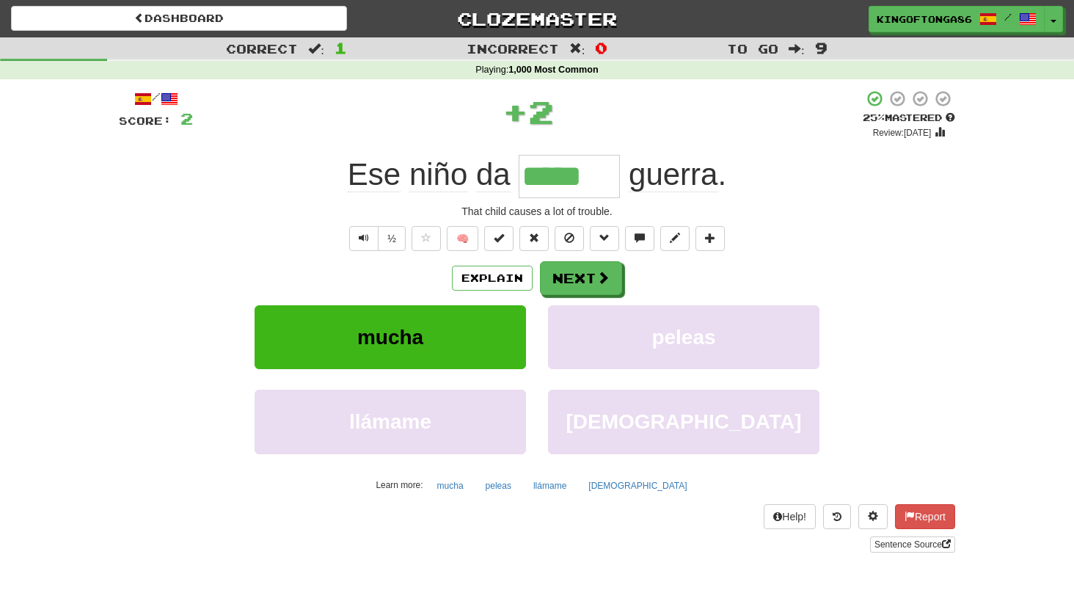 This screenshot has height=604, width=1074. Describe the element at coordinates (399, 485) in the screenshot. I see `small: Learn more:` at that location.